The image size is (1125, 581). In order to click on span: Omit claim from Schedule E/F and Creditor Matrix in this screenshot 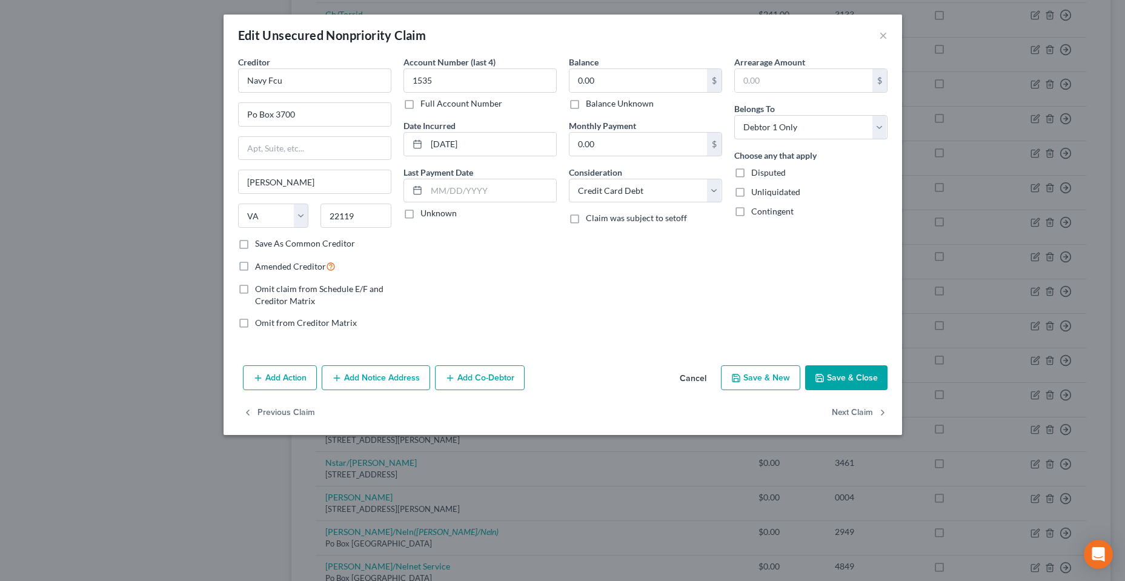, I will do `click(319, 294)`.